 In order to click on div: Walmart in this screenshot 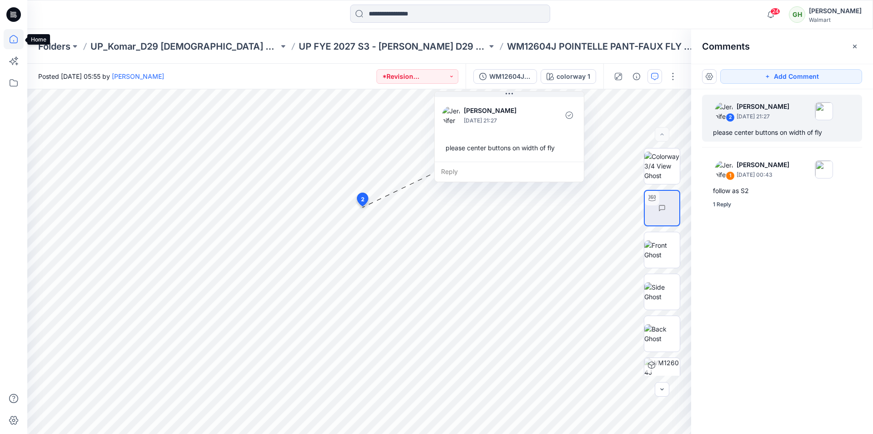, I will do `click(836, 20)`.